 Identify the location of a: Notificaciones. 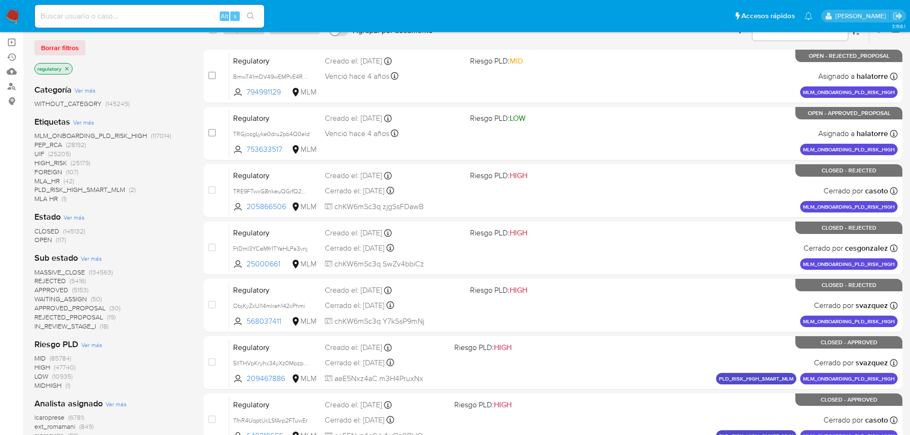
(808, 16).